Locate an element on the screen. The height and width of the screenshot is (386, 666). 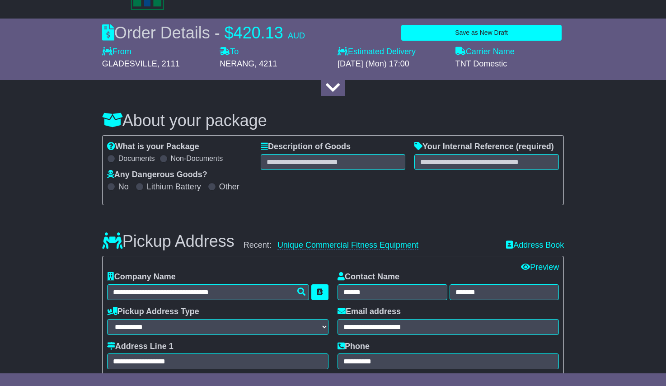
label: Documents is located at coordinates (136, 158).